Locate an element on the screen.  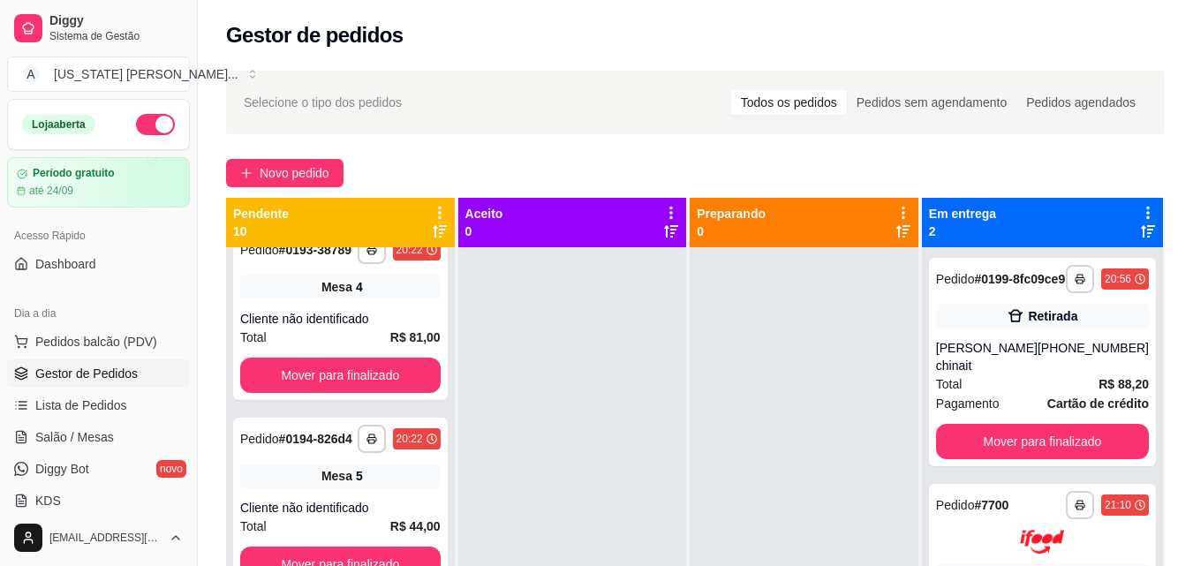
button: Novo pedido is located at coordinates (284, 173).